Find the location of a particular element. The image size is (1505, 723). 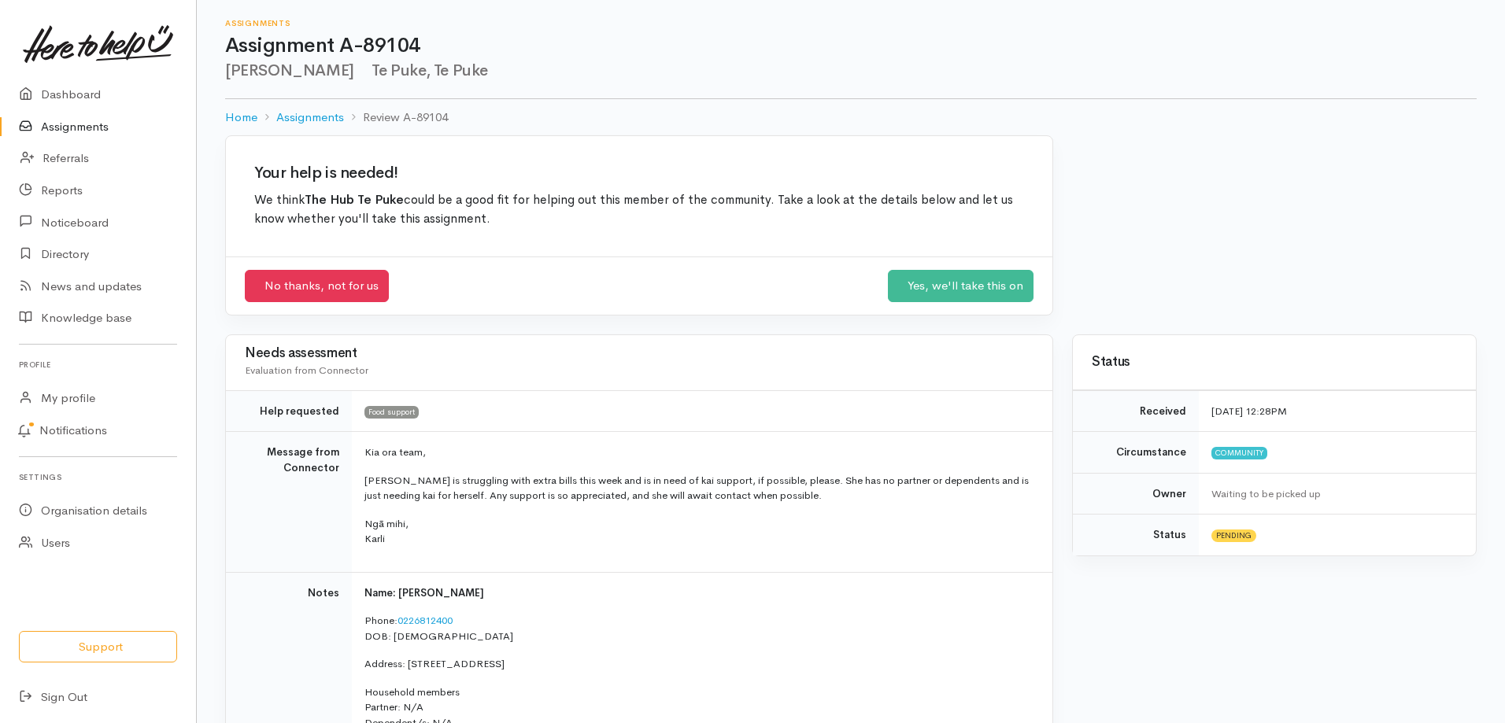

b: The Hub Te Puke is located at coordinates (354, 200).